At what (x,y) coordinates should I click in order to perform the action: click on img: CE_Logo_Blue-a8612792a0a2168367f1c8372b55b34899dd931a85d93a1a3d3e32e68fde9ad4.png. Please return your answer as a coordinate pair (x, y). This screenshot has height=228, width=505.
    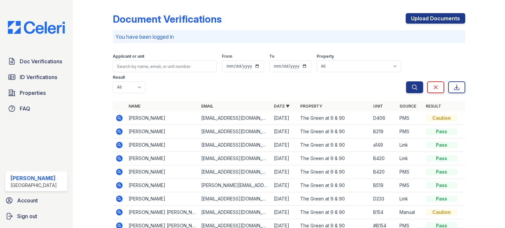
    Looking at the image, I should click on (36, 27).